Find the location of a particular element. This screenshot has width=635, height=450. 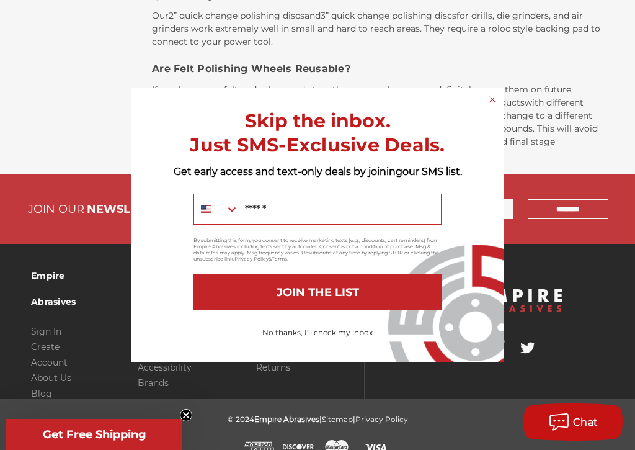

button: JOIN THE LIST is located at coordinates (317, 291).